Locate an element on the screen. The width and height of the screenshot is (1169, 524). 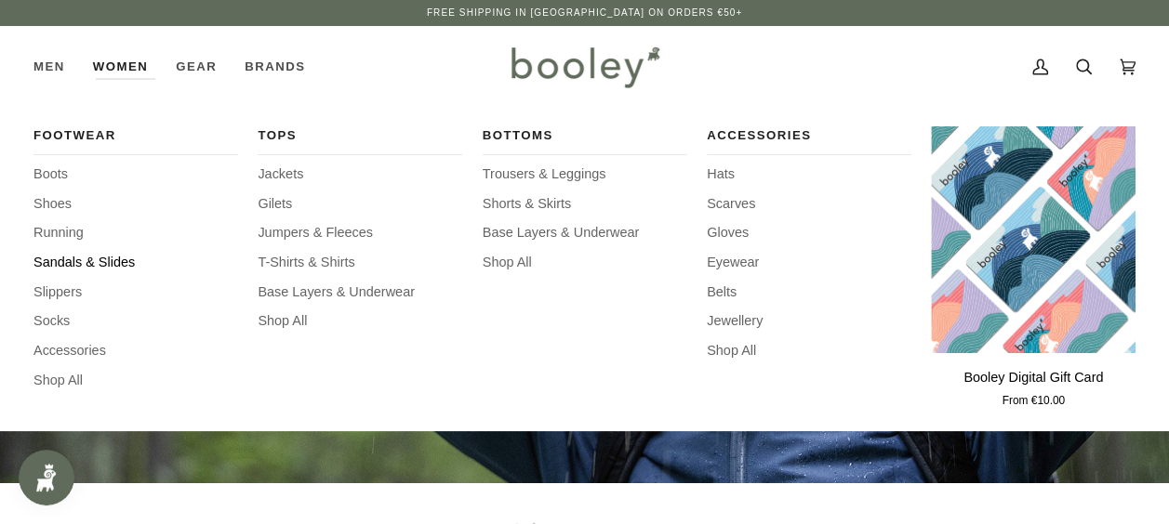
span: Running is located at coordinates (136, 233).